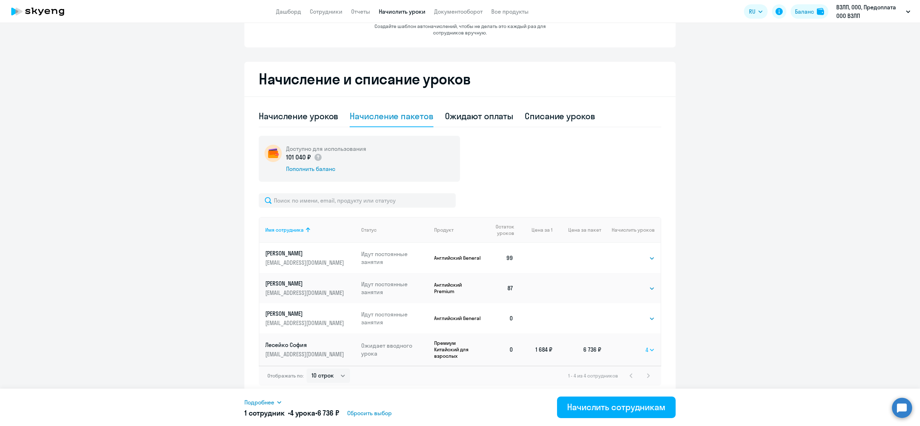  Describe the element at coordinates (577, 350) in the screenshot. I see `td: 6 736 ₽` at that location.